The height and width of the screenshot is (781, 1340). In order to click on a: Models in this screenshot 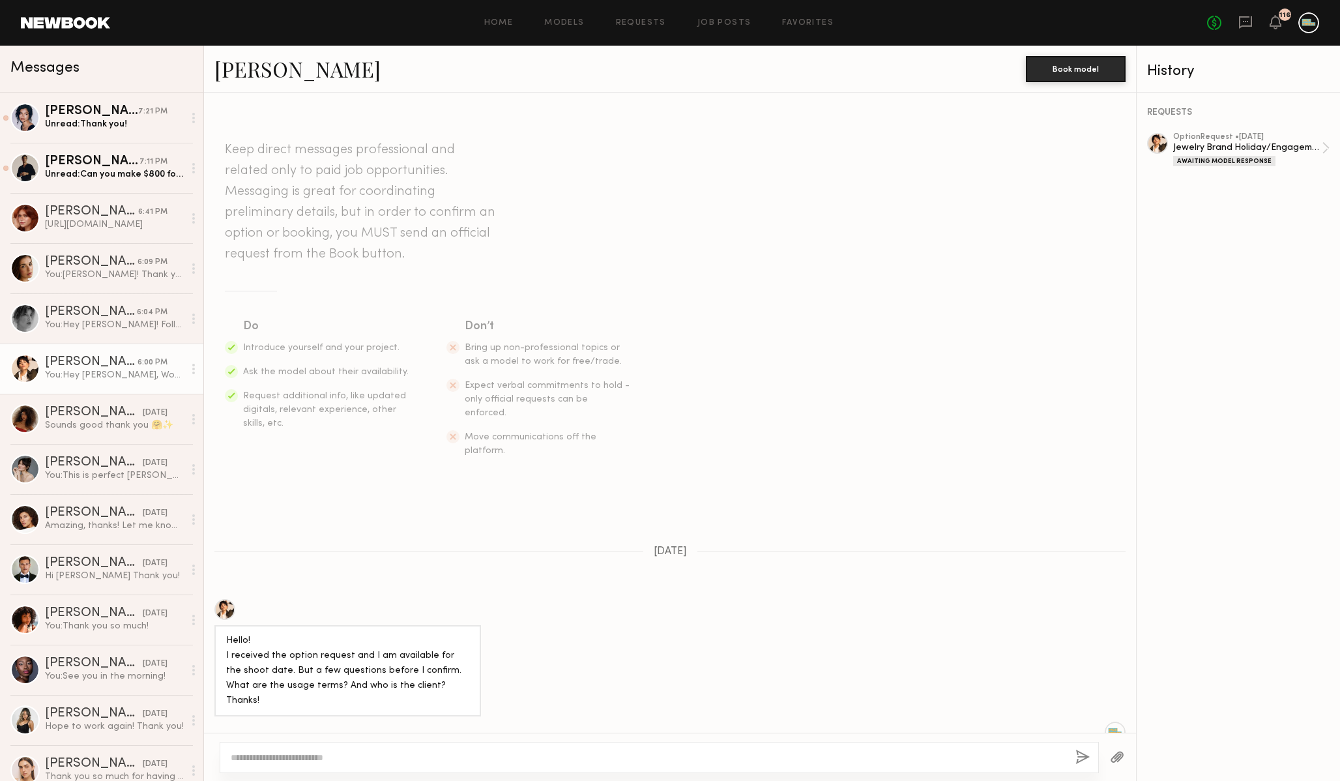, I will do `click(564, 23)`.